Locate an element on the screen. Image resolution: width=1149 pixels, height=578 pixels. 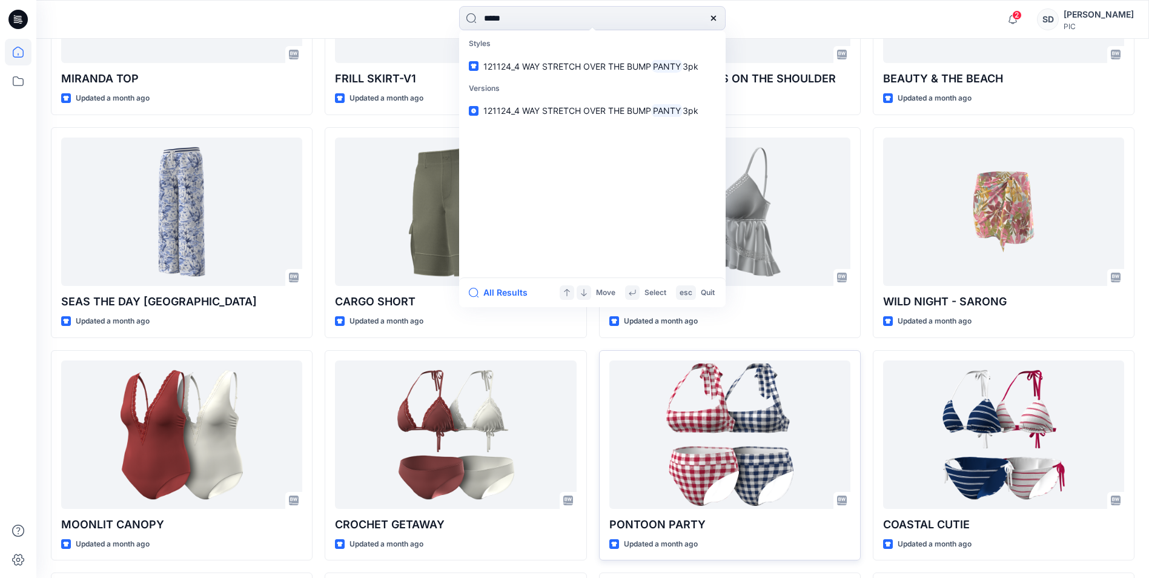
p: BEAUTY & THE BEACH is located at coordinates (1004, 79).